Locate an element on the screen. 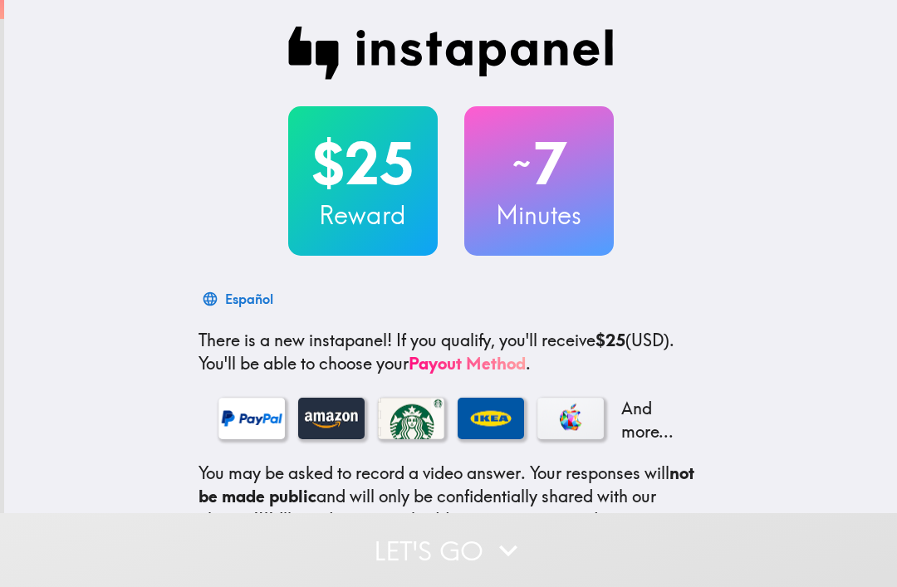 The height and width of the screenshot is (587, 897). img: Instapanel is located at coordinates (451, 53).